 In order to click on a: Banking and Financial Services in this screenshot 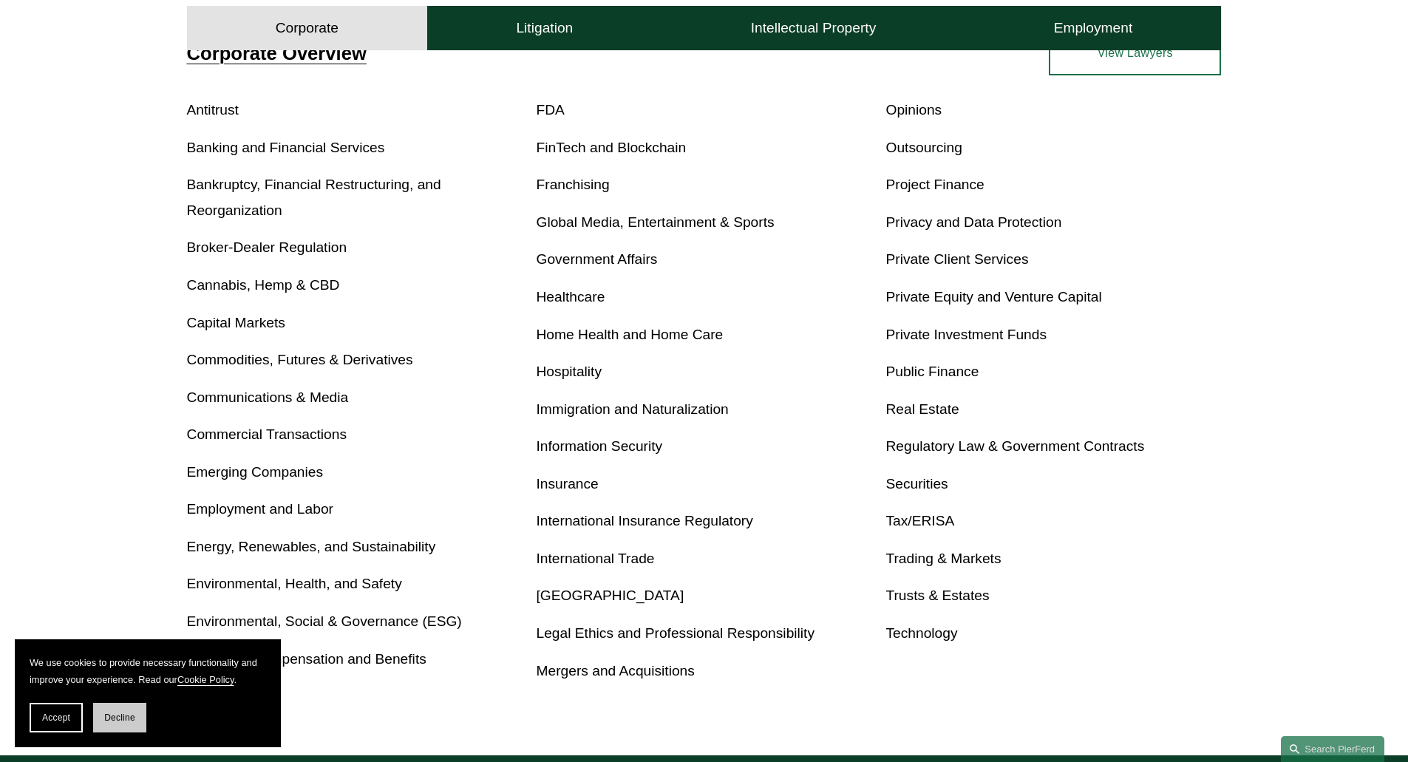, I will do `click(286, 147)`.